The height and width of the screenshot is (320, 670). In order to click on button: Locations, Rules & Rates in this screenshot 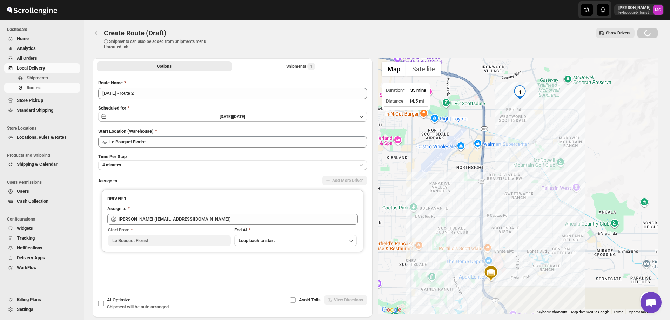, I will do `click(42, 137)`.